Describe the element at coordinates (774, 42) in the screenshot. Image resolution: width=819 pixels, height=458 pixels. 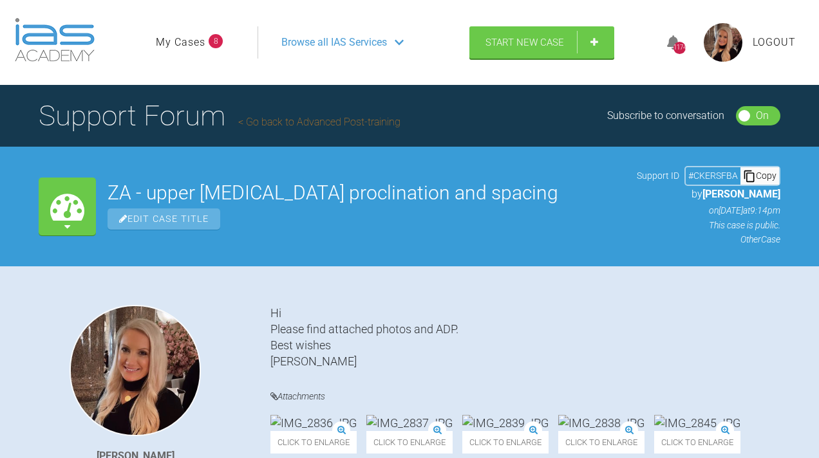
I see `a: Logout` at that location.